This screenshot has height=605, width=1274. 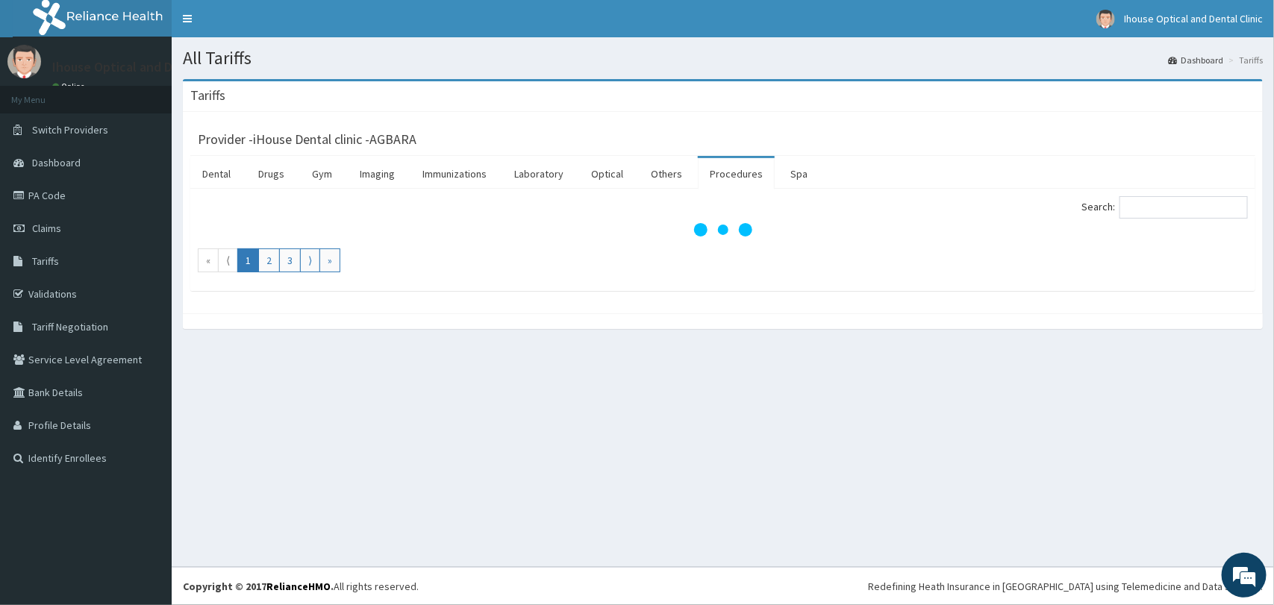 What do you see at coordinates (56, 163) in the screenshot?
I see `span: Dashboard` at bounding box center [56, 163].